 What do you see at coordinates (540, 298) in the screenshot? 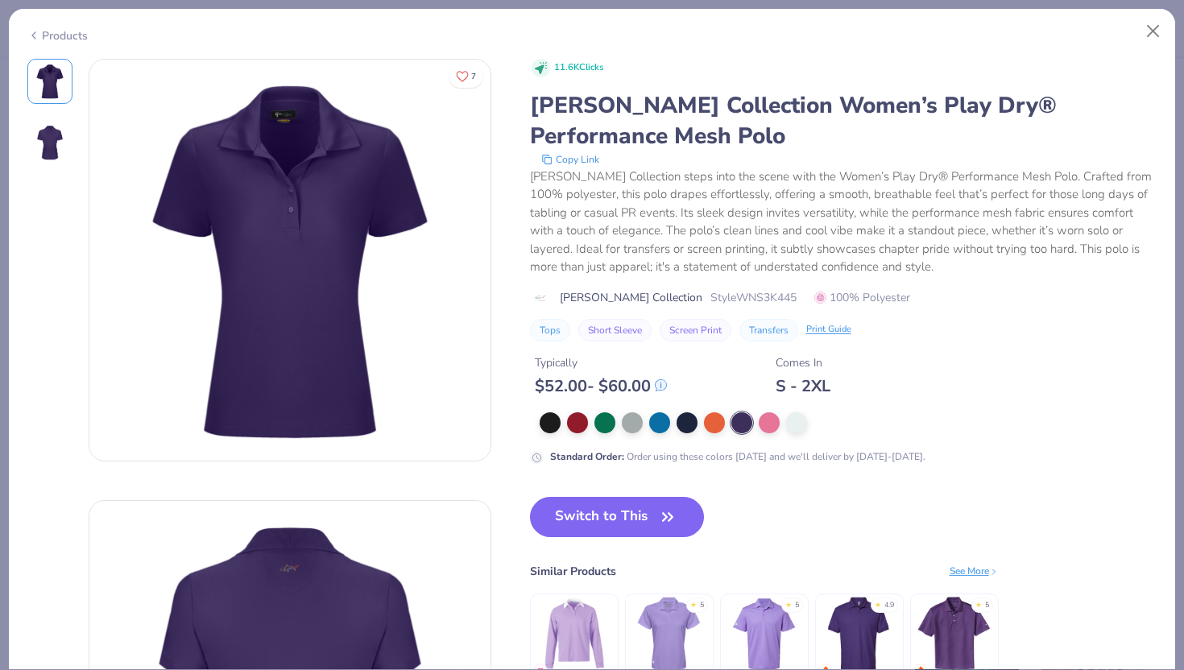
I see `img: brand logo` at bounding box center [540, 298].